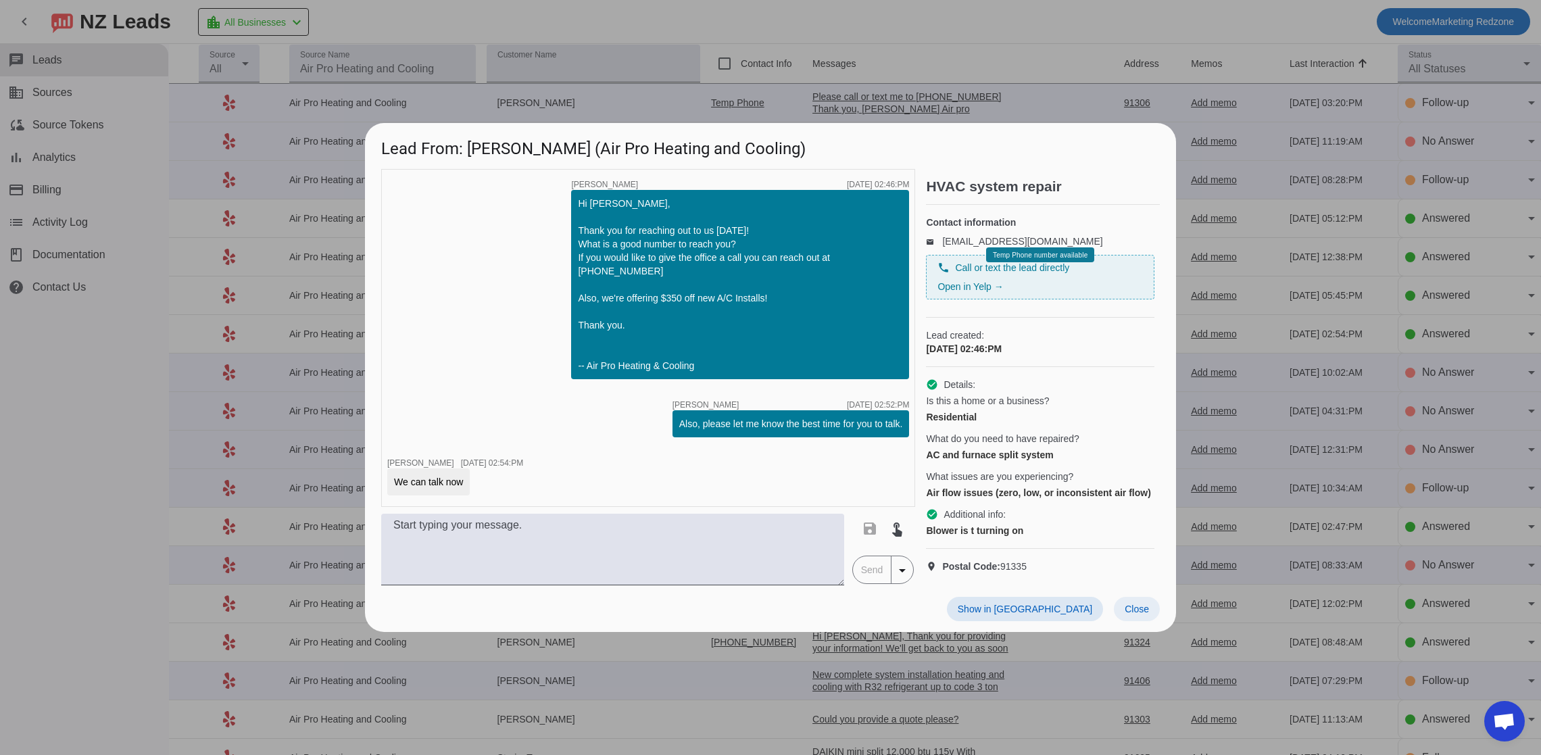  What do you see at coordinates (1137, 609) in the screenshot?
I see `span: Close` at bounding box center [1137, 609].